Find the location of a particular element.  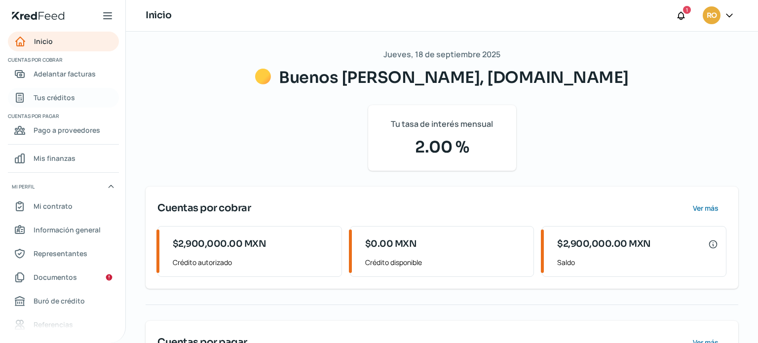

a: Mis finanzas is located at coordinates (63, 158).